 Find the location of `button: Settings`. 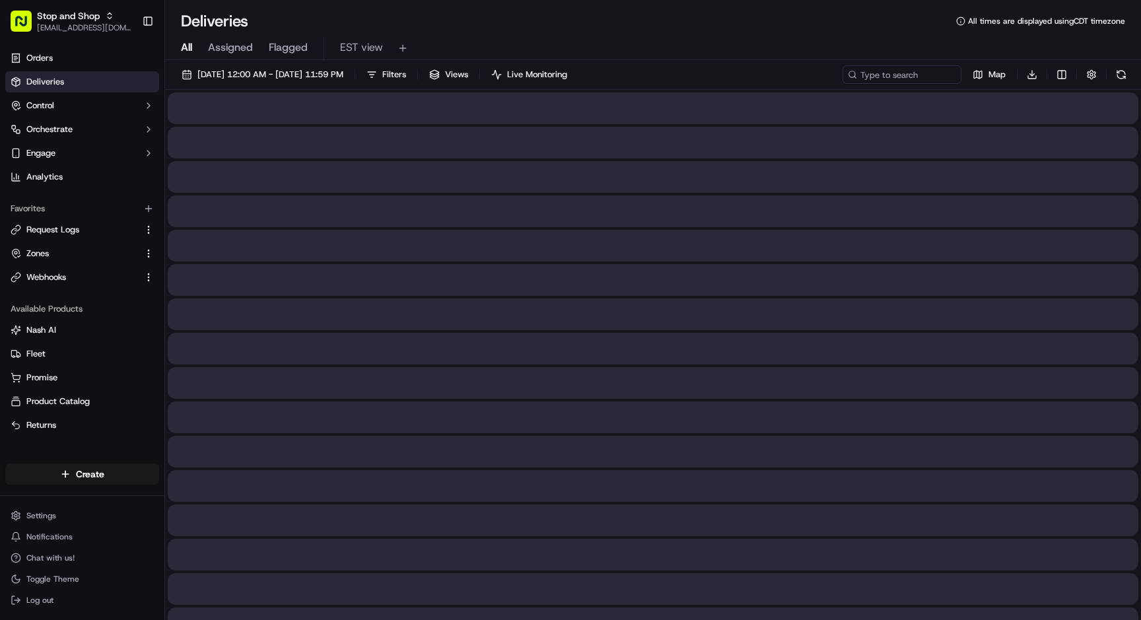

button: Settings is located at coordinates (82, 516).